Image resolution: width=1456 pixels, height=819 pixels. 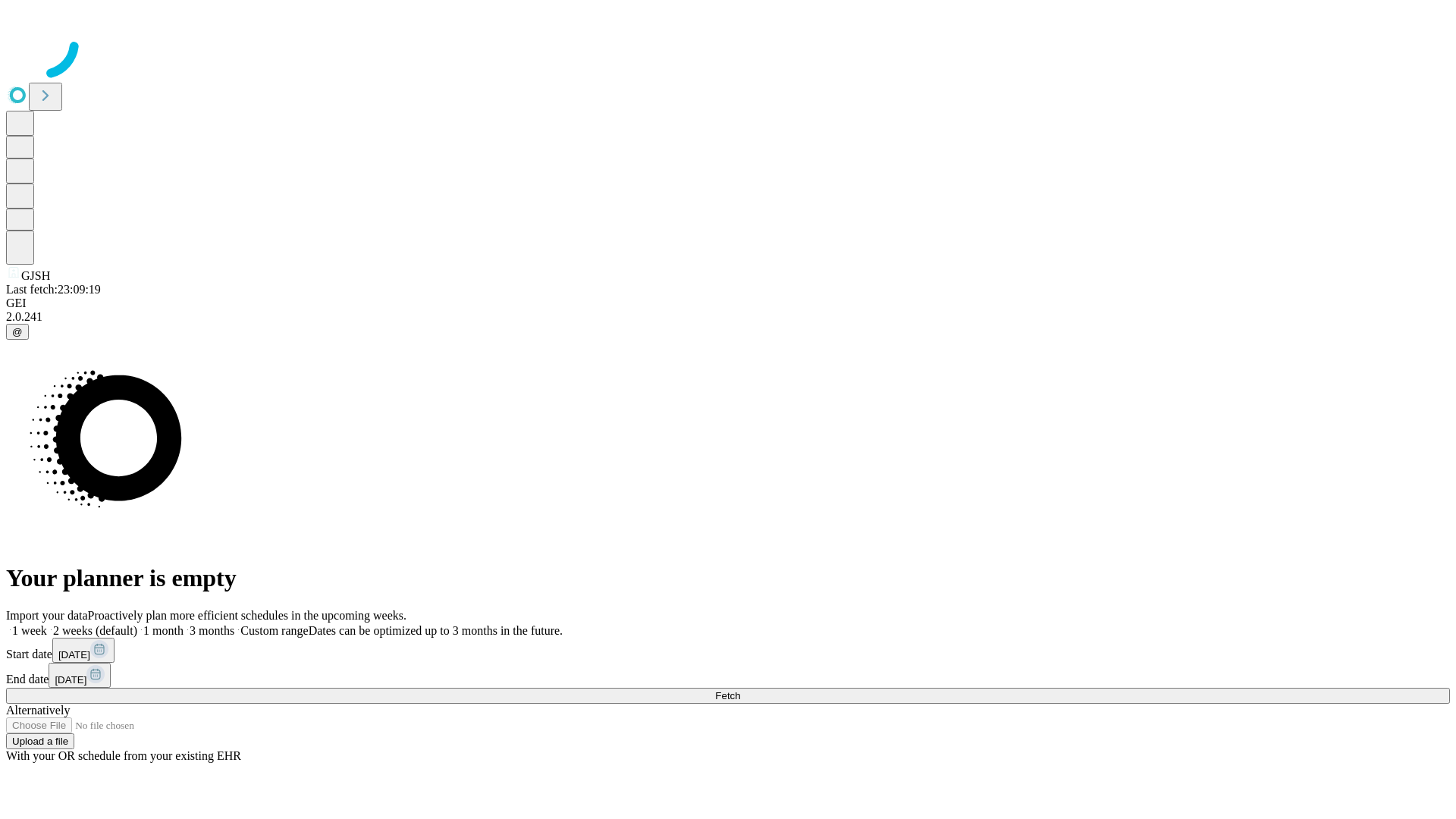 I want to click on div: 2.0.241, so click(x=728, y=317).